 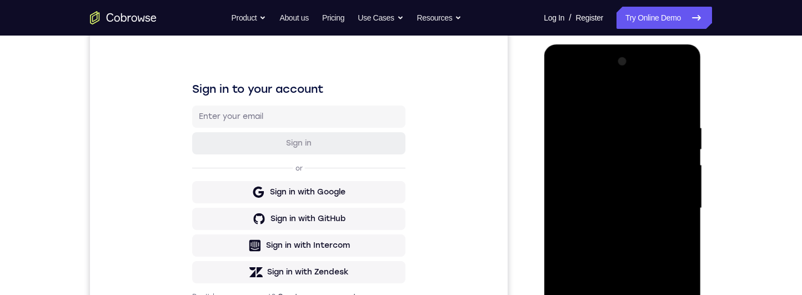 I want to click on div: Sign in with Intercom, so click(x=218, y=241).